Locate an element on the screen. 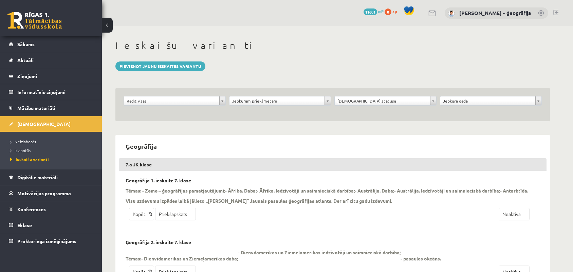 The width and height of the screenshot is (573, 272). p: - Antarktīda. is located at coordinates (514, 190).